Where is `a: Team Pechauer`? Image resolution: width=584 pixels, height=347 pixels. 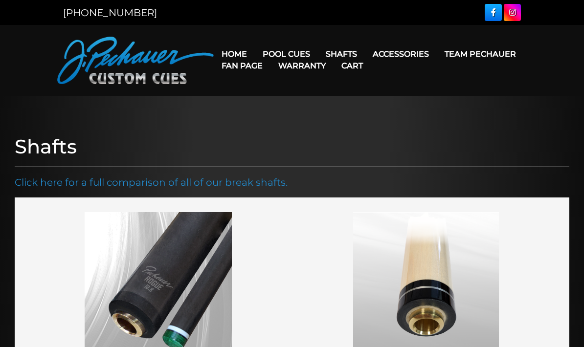
a: Team Pechauer is located at coordinates (480, 54).